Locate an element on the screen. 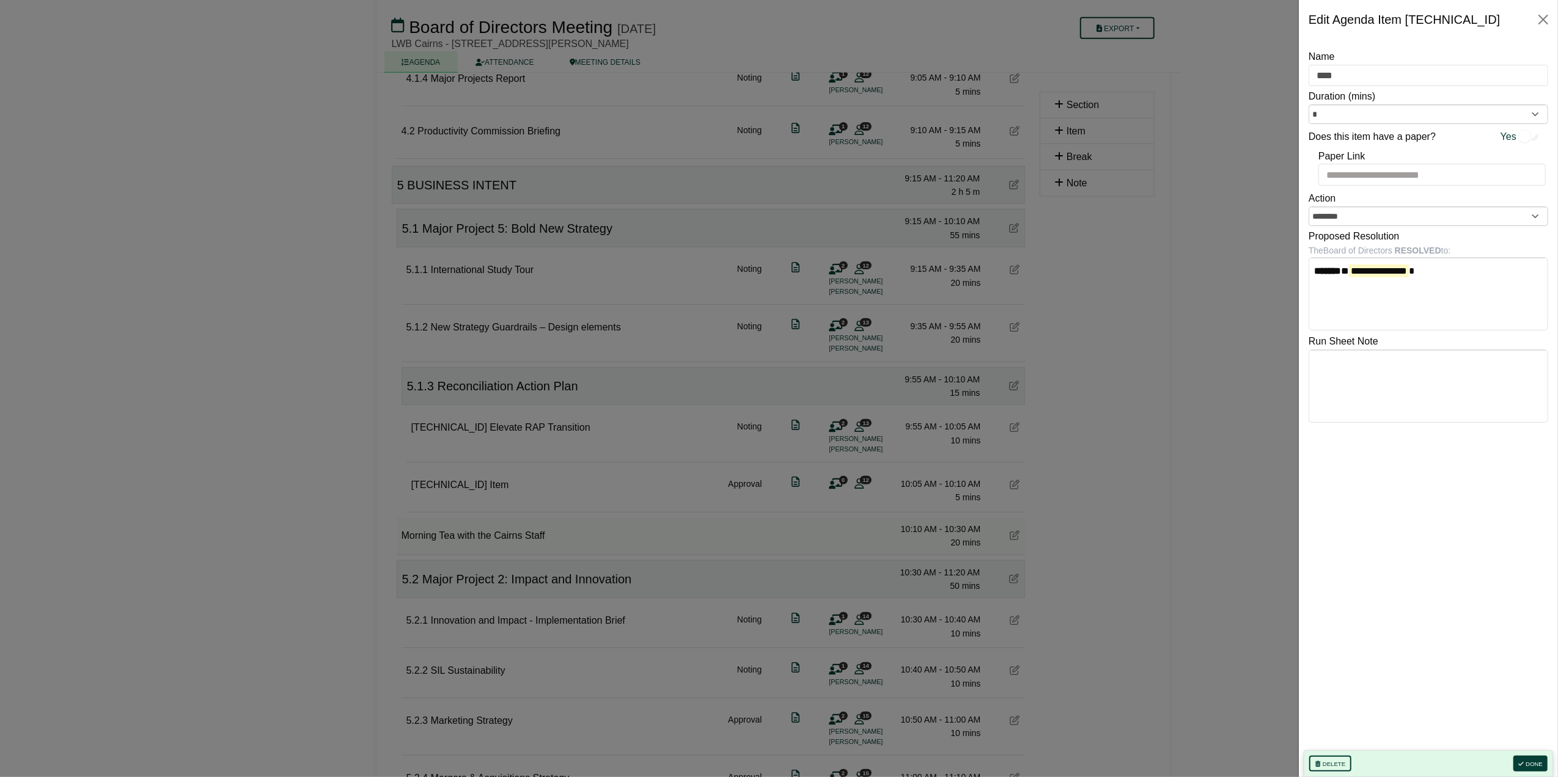 The height and width of the screenshot is (777, 1558). b: RESOLVED is located at coordinates (1418, 251).